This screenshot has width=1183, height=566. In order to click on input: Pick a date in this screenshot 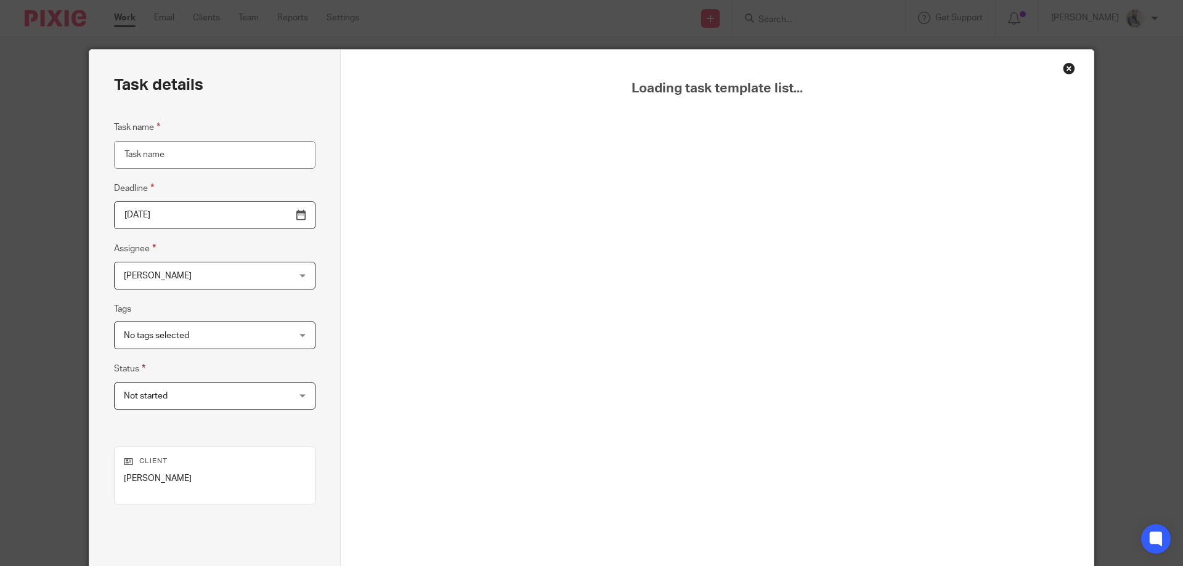, I will do `click(214, 215)`.